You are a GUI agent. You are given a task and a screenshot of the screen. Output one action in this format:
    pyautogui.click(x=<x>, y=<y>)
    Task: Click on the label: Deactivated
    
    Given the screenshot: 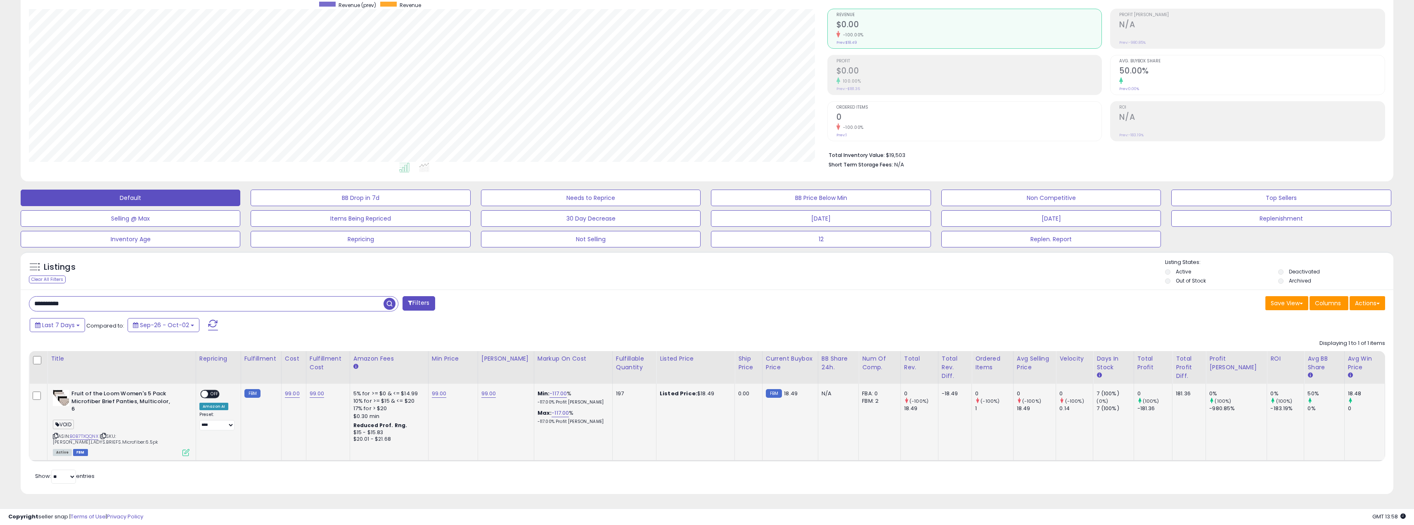 What is the action you would take?
    pyautogui.click(x=1305, y=271)
    